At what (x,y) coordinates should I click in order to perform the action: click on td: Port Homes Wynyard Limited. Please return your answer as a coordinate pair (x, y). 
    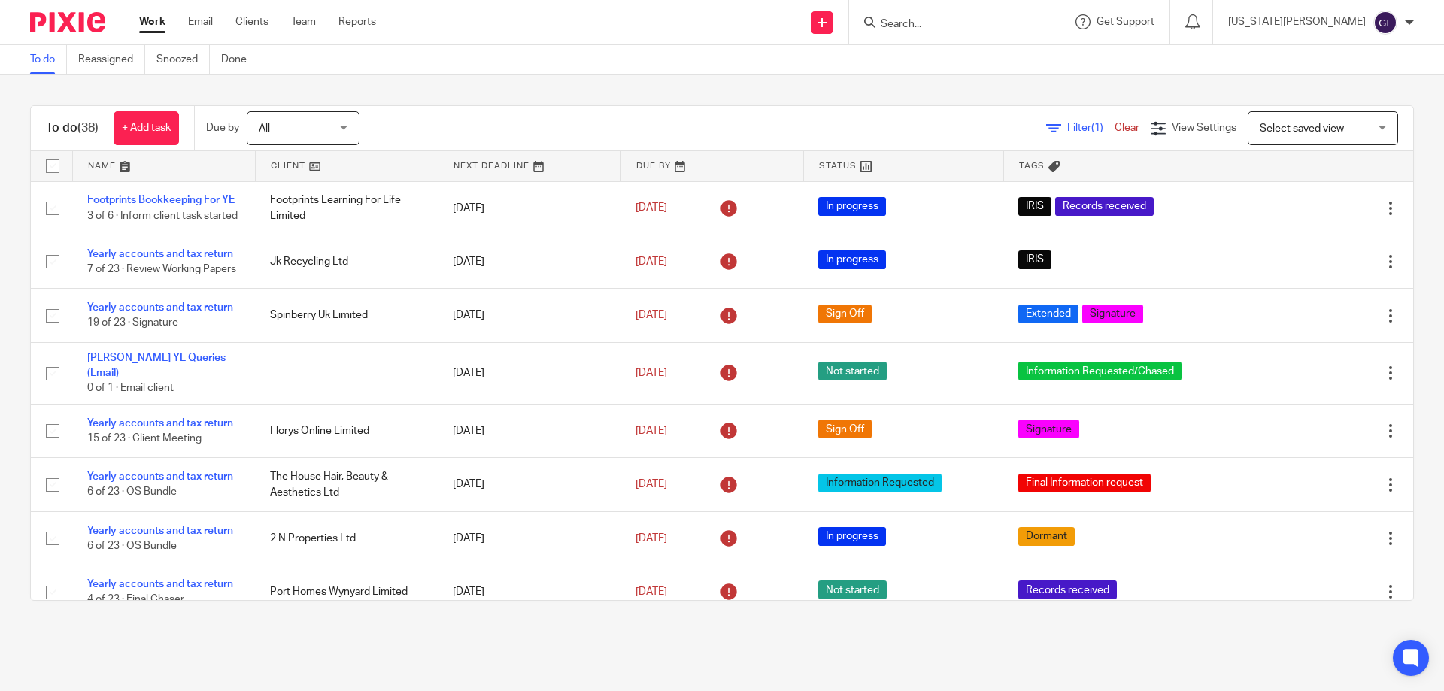
    Looking at the image, I should click on (346, 592).